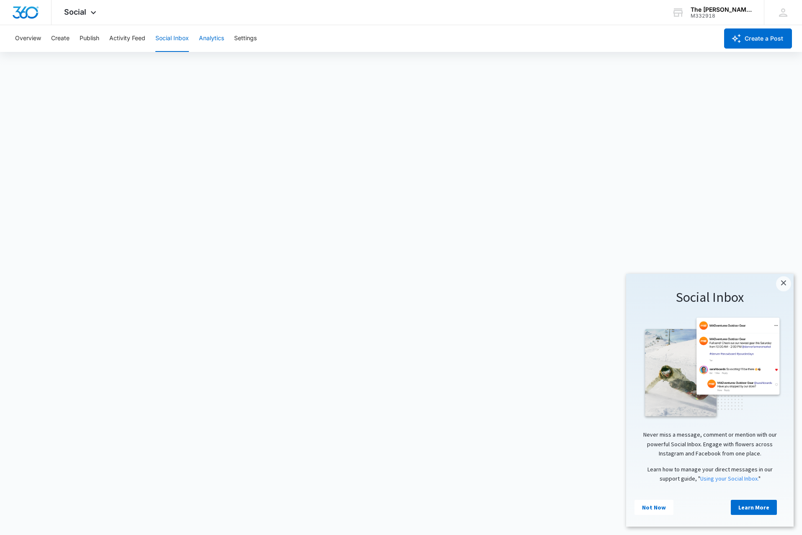  I want to click on button: Overview, so click(28, 39).